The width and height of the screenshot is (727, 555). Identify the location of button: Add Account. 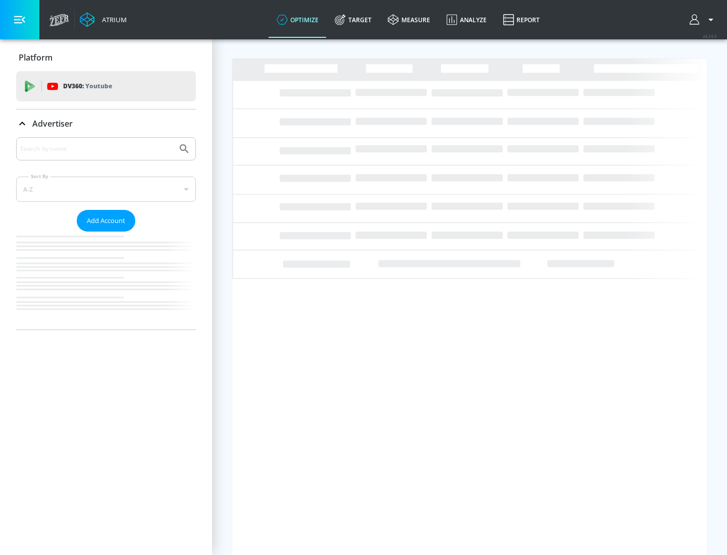
(106, 221).